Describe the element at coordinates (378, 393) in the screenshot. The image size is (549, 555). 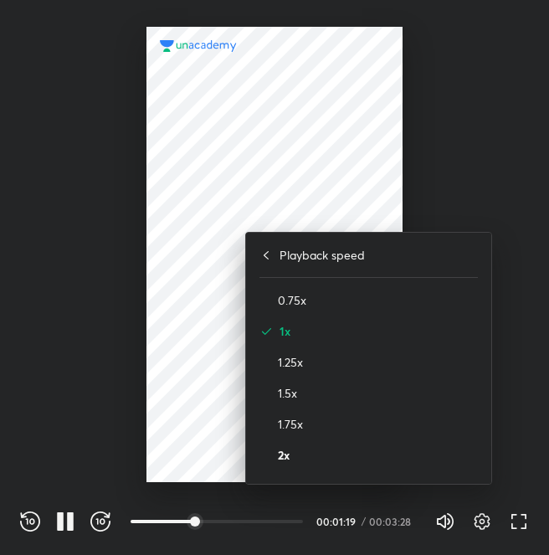
I see `h4: 1.5x` at that location.